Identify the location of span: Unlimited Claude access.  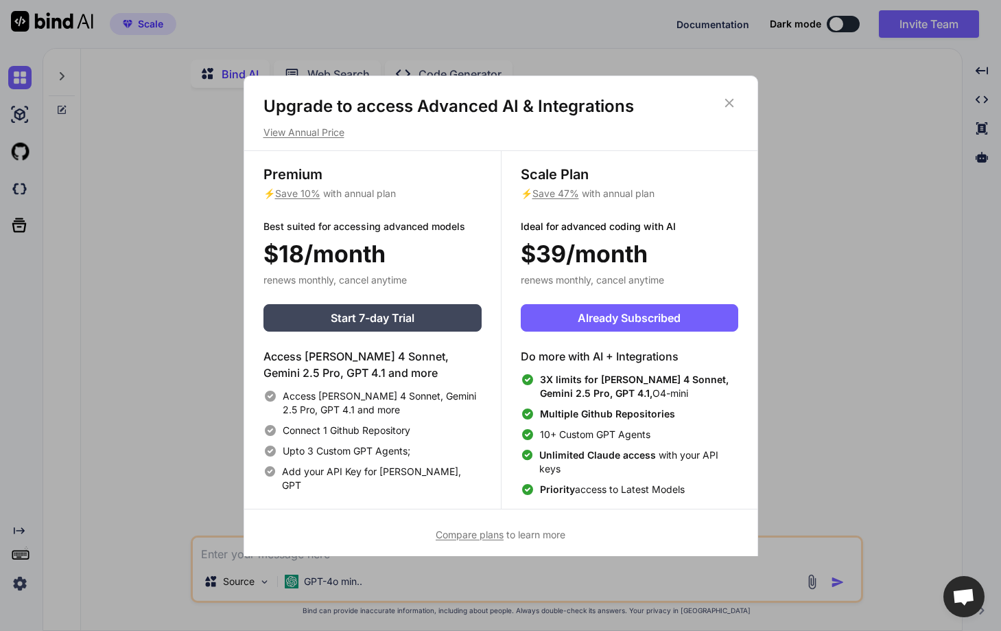
(599, 454).